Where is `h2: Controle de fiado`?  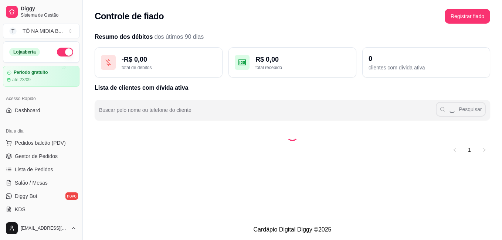 h2: Controle de fiado is located at coordinates (129, 16).